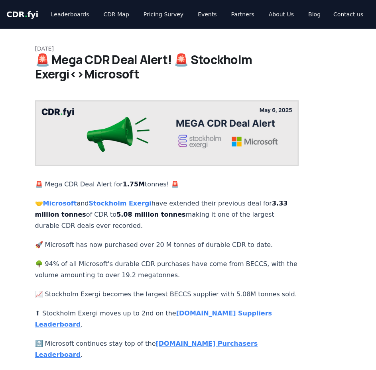 The width and height of the screenshot is (376, 370). Describe the element at coordinates (120, 203) in the screenshot. I see `a: Stockholm Exergi` at that location.